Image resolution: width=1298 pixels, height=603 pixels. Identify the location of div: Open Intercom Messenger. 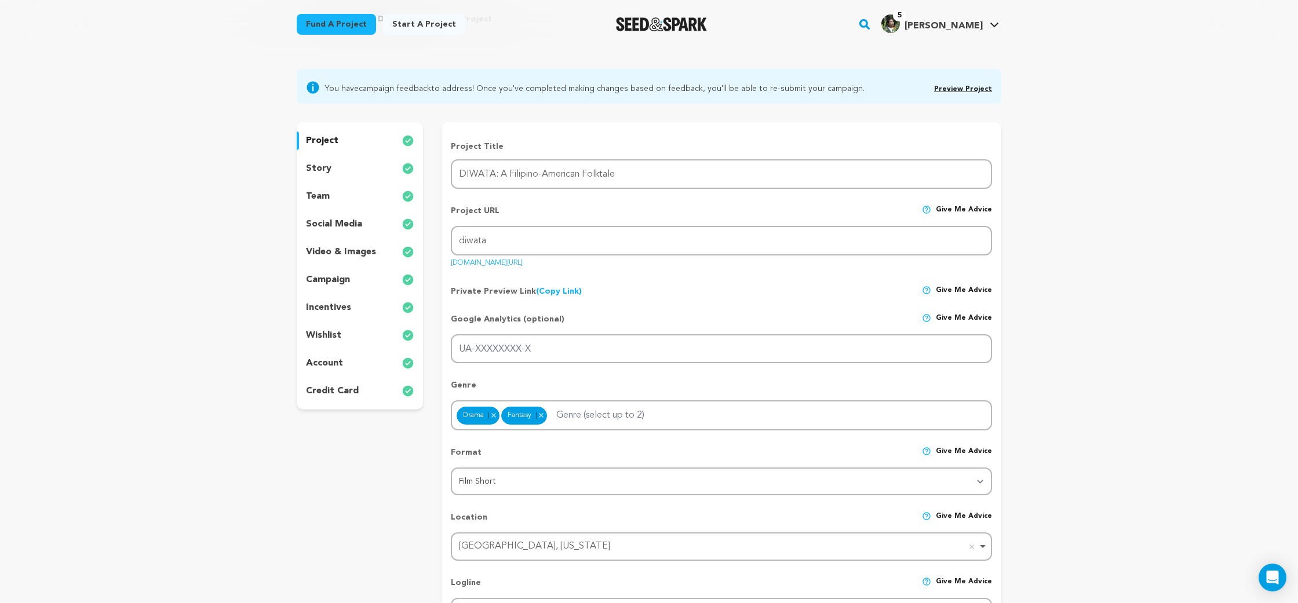
(1272, 578).